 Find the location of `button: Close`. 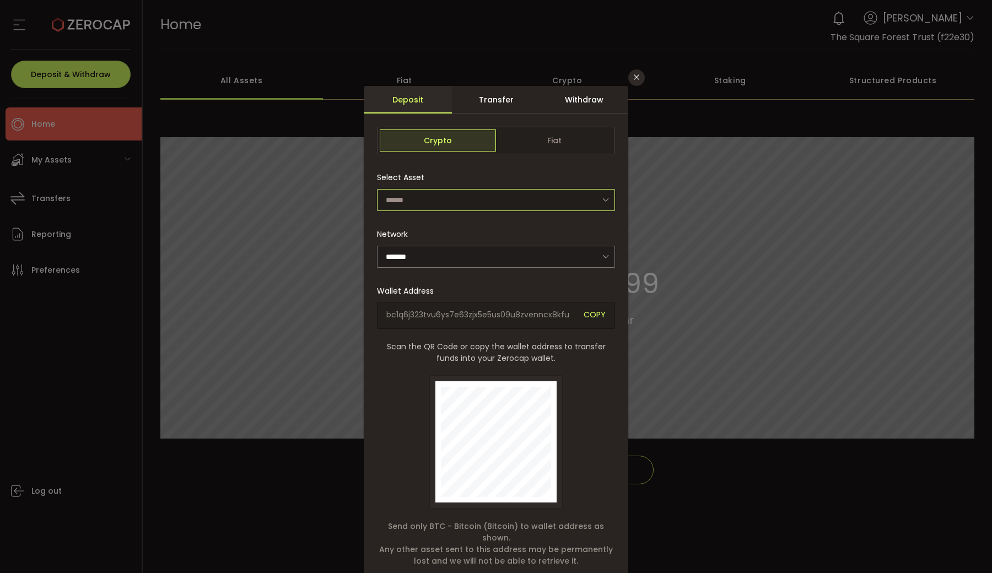

button: Close is located at coordinates (637, 78).